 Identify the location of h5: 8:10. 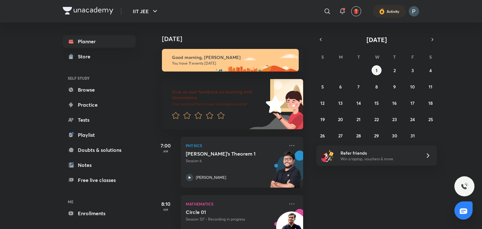
(166, 204).